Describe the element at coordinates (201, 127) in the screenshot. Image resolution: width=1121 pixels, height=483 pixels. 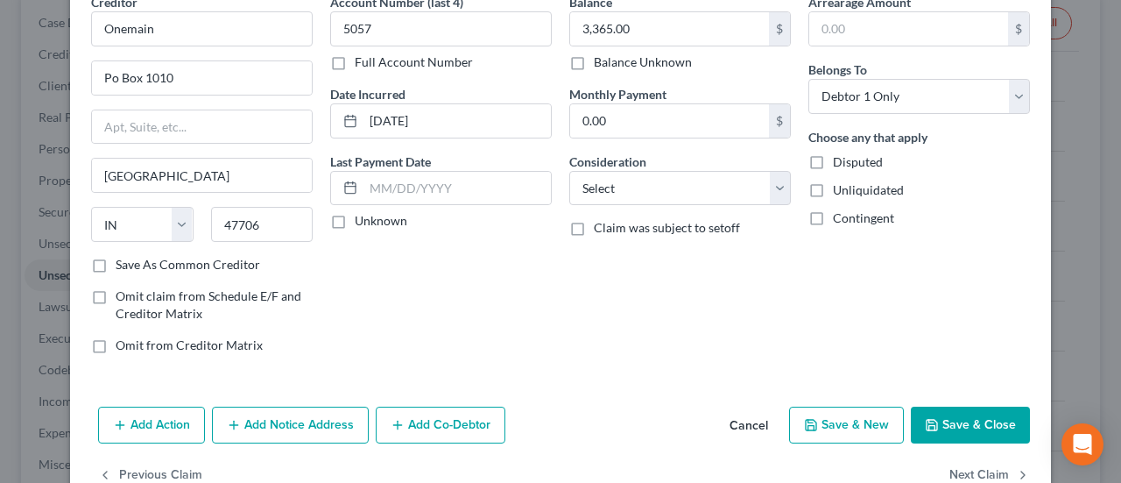
I see `input: Apt, Suite, etc...` at that location.